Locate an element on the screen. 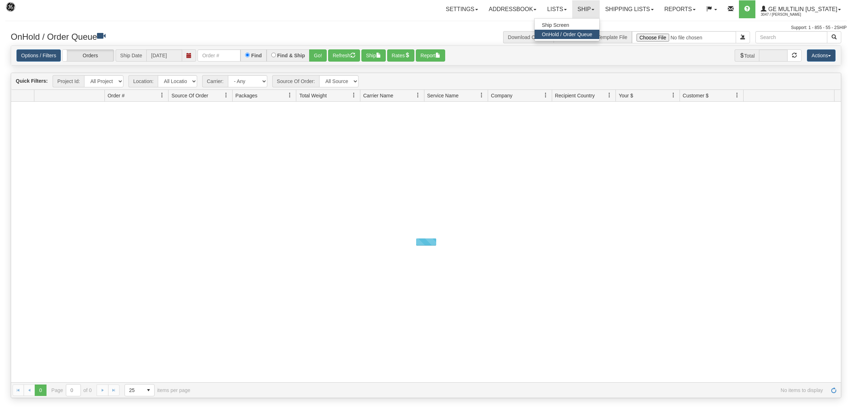 This screenshot has width=852, height=411. input: Order # is located at coordinates (219, 55).